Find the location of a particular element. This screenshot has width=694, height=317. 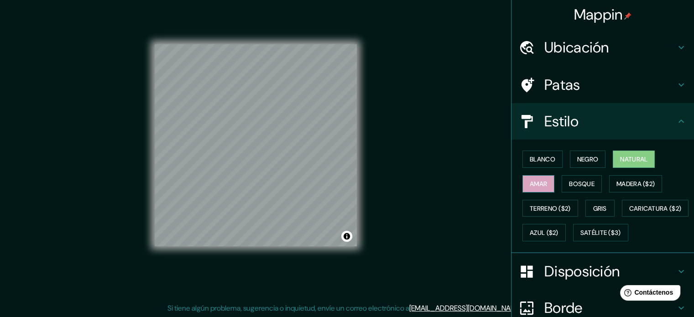

button: Blanco is located at coordinates (543, 159).